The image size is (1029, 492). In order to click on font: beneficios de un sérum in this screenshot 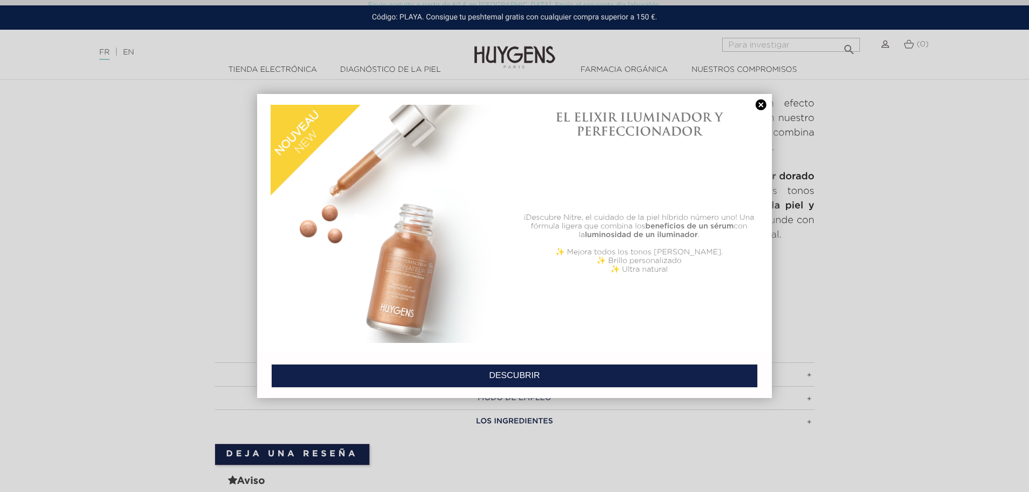, I will do `click(689, 226)`.